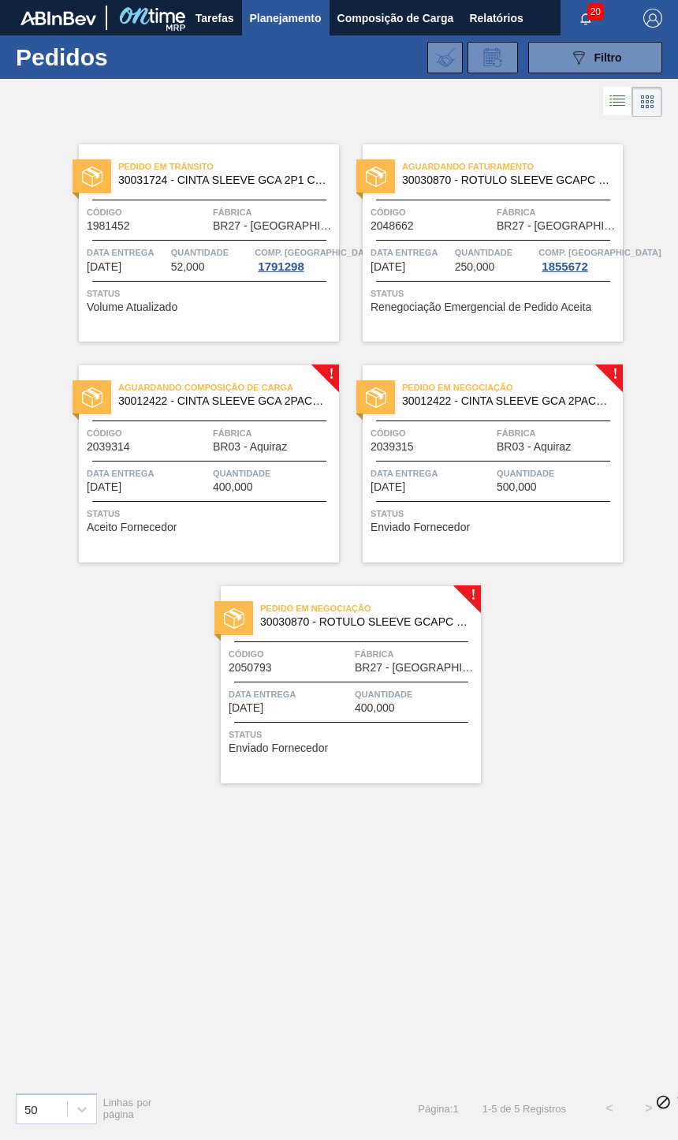 Image resolution: width=678 pixels, height=1140 pixels. I want to click on button: Filtro, so click(596, 58).